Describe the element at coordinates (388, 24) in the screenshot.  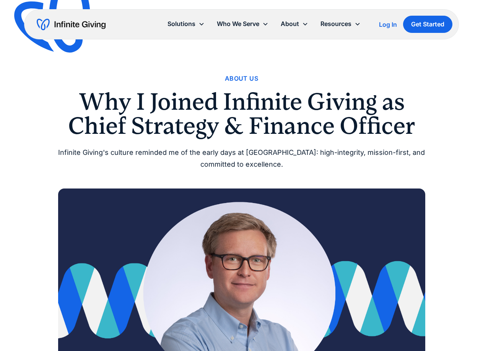
I see `a: Log In` at that location.